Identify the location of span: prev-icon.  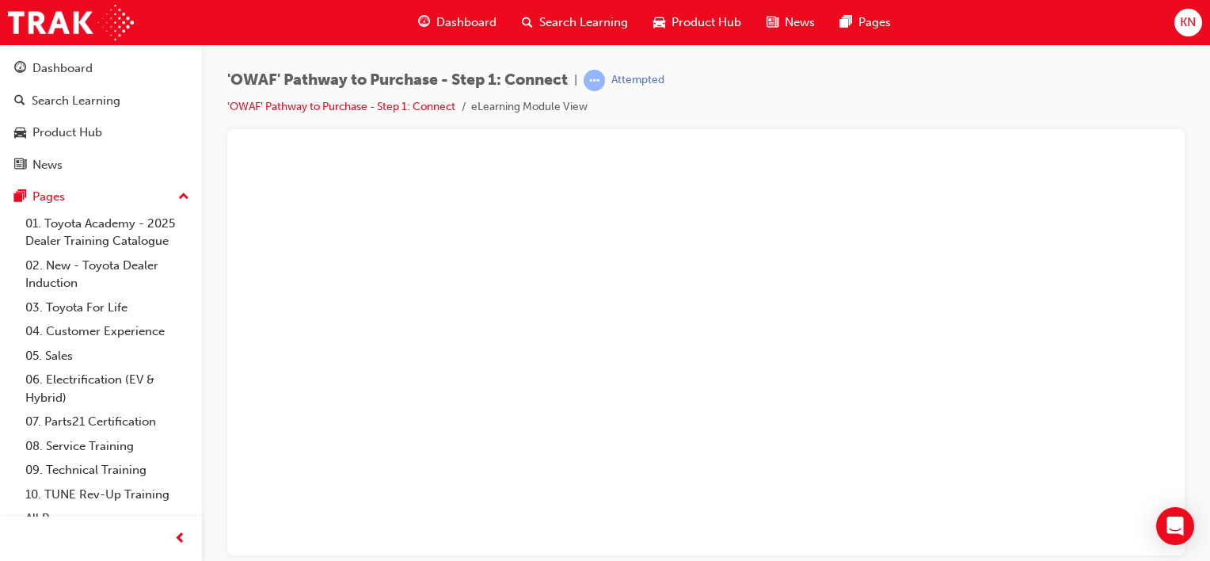
(180, 538).